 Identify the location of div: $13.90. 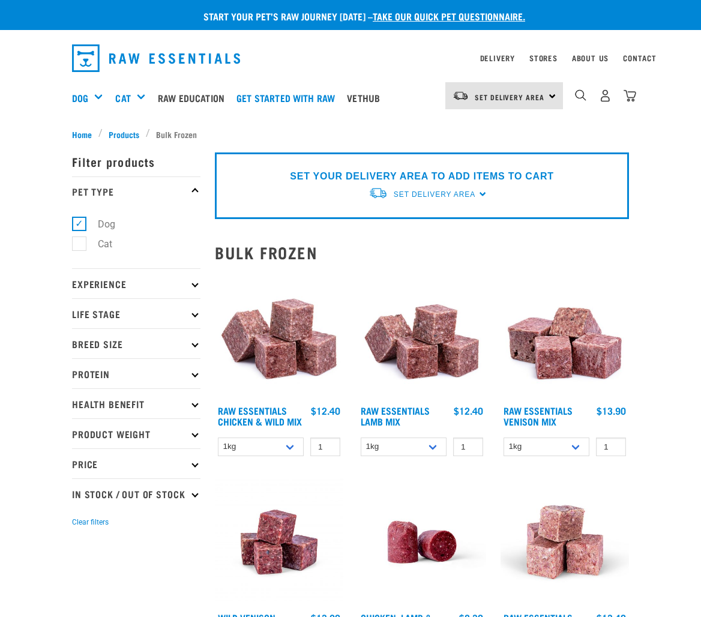
(611, 411).